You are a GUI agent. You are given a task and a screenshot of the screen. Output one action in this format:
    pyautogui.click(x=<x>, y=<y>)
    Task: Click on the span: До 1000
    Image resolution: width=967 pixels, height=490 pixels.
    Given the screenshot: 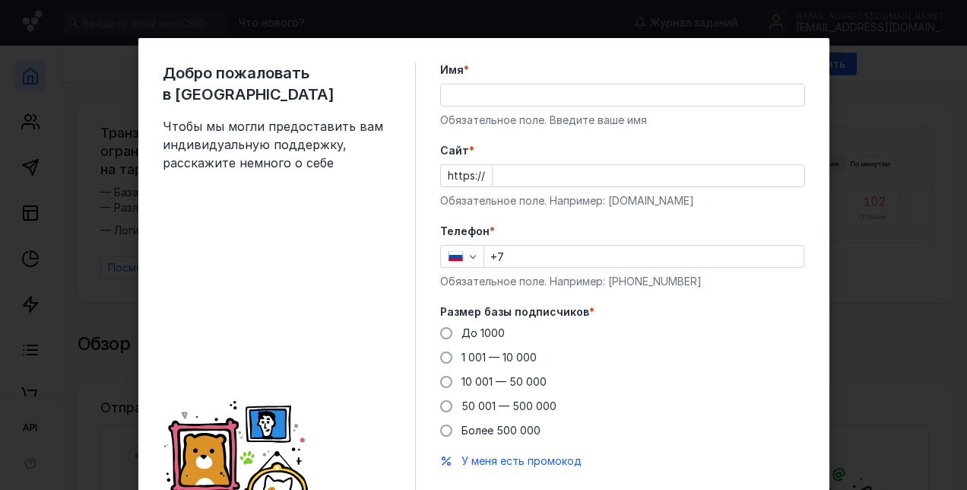 What is the action you would take?
    pyautogui.click(x=483, y=332)
    